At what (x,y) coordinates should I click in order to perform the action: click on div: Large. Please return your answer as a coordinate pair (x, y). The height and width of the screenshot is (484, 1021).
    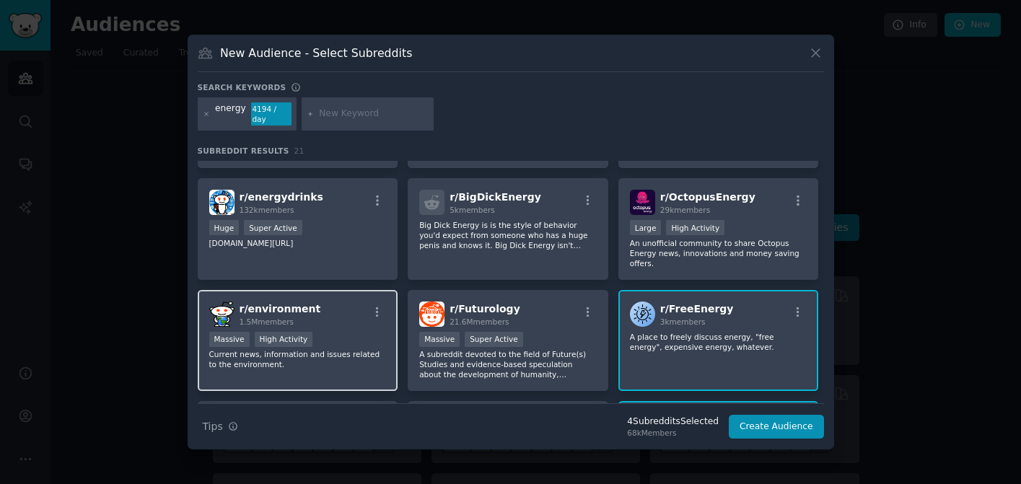
    Looking at the image, I should click on (646, 227).